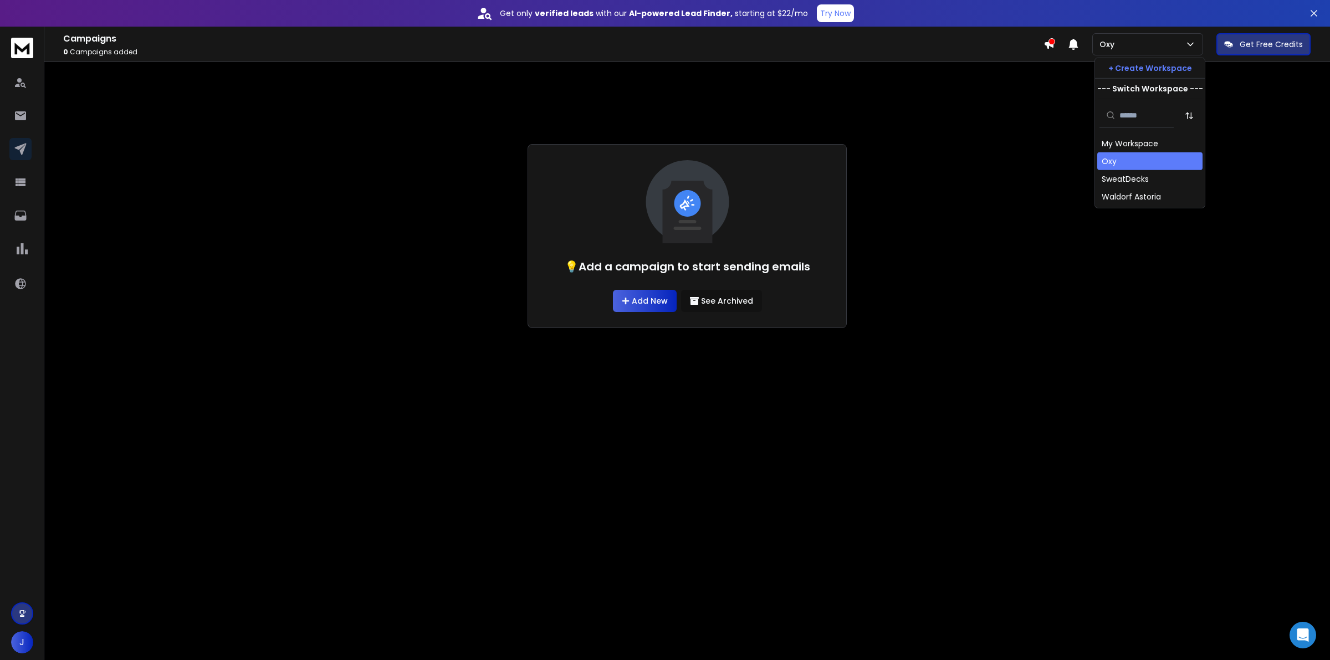 This screenshot has height=660, width=1330. I want to click on p: Try Now, so click(835, 13).